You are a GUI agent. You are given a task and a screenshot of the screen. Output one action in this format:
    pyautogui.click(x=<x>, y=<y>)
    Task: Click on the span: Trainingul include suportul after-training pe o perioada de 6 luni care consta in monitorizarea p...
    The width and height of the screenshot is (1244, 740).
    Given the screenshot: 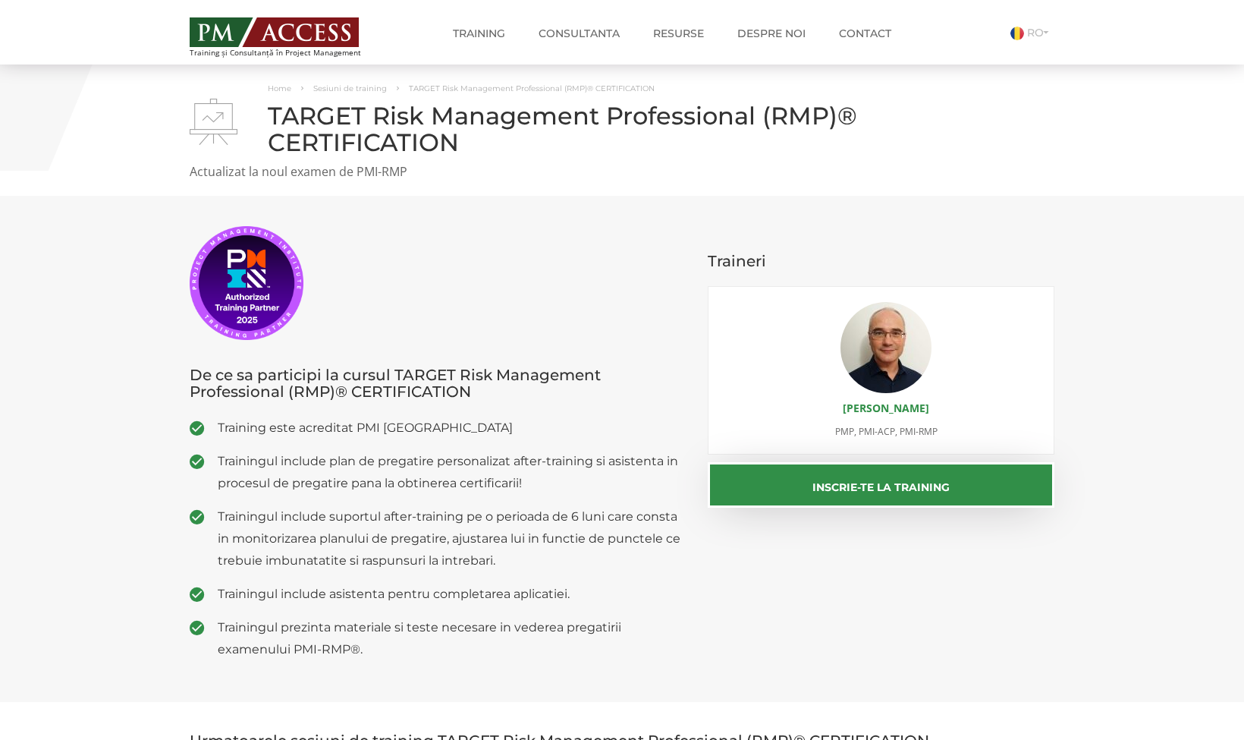 What is the action you would take?
    pyautogui.click(x=451, y=538)
    